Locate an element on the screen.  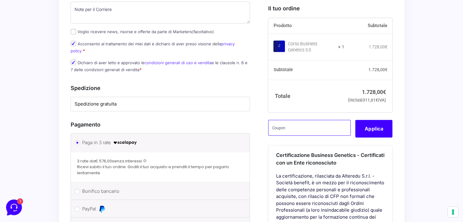
th: Prodotto is located at coordinates (306, 26).